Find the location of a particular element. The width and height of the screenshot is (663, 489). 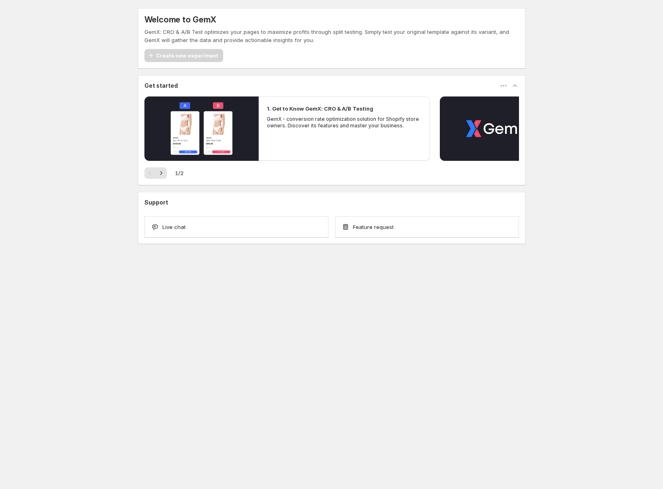

span: Feature request is located at coordinates (373, 227).